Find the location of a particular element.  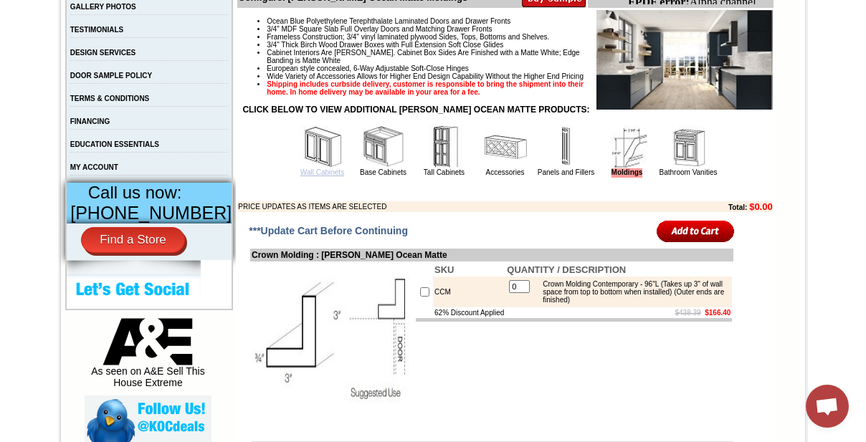

a: TERMS & CONDITIONS is located at coordinates (110, 98).